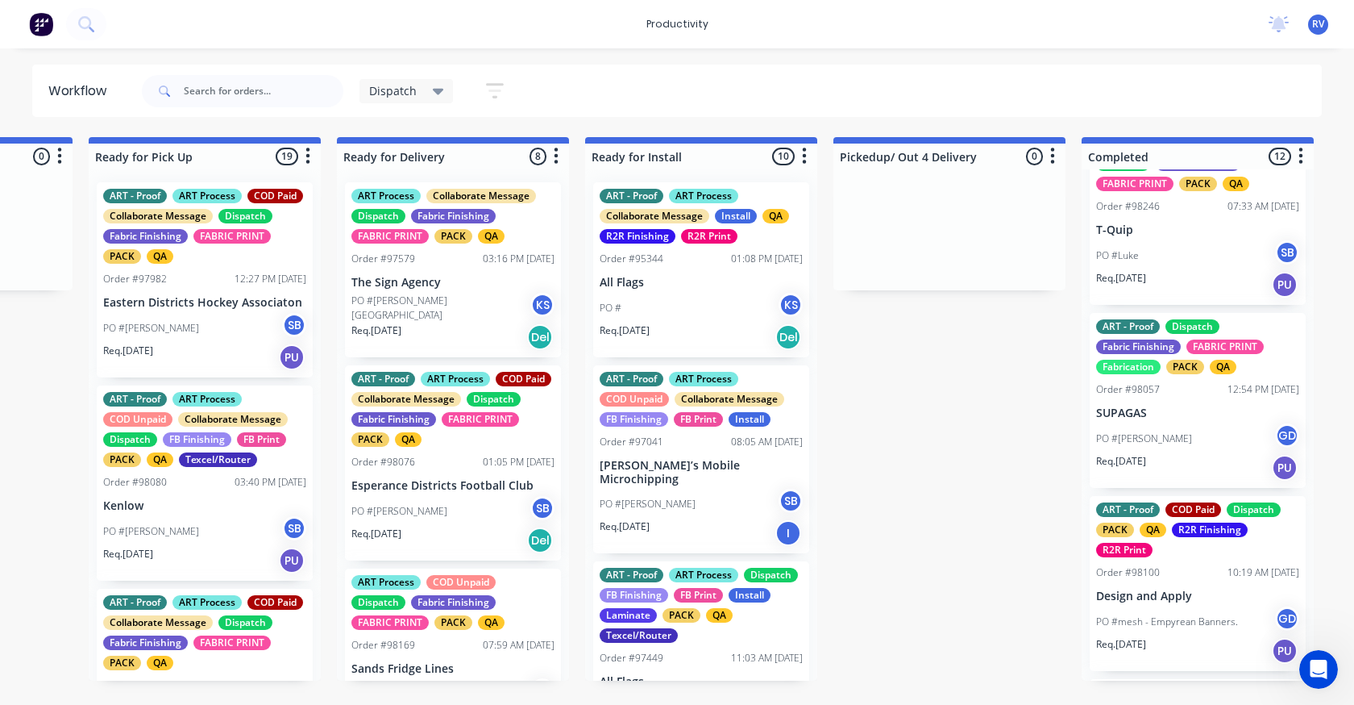 This screenshot has height=705, width=1354. What do you see at coordinates (631, 658) in the screenshot?
I see `div: Order #97449` at bounding box center [631, 658].